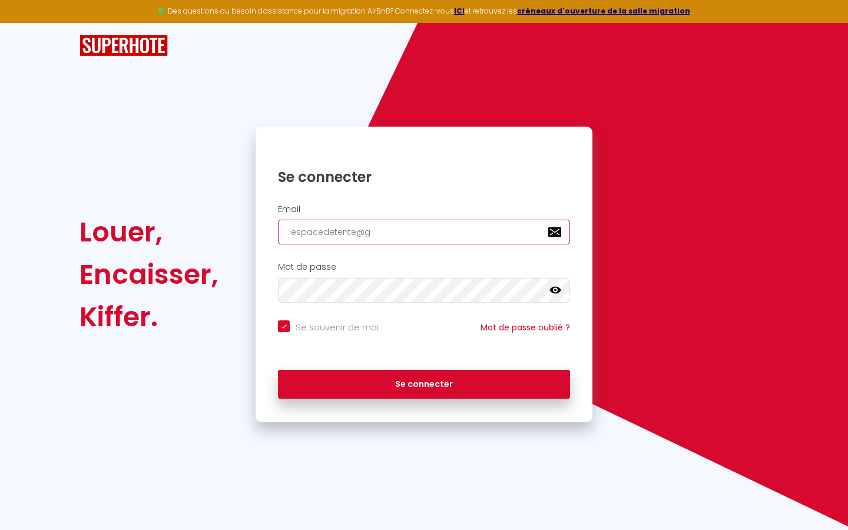 This screenshot has height=530, width=848. What do you see at coordinates (124, 45) in the screenshot?
I see `img: SuperHote logo` at bounding box center [124, 45].